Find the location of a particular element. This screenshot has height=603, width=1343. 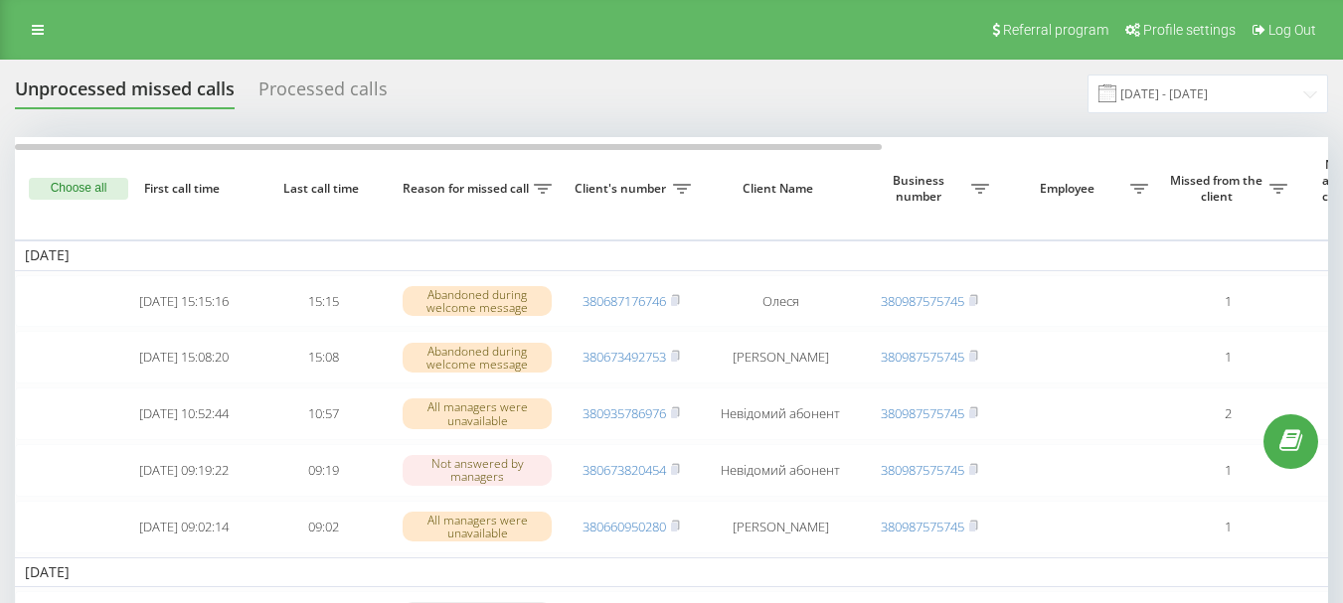

span: Business number is located at coordinates (920, 188).